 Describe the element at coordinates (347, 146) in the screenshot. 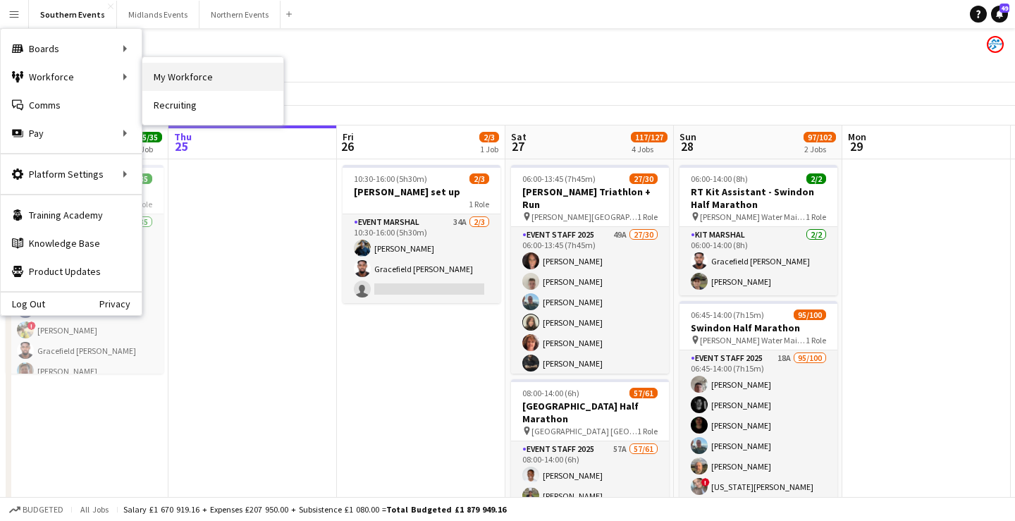

I see `span: 26` at that location.